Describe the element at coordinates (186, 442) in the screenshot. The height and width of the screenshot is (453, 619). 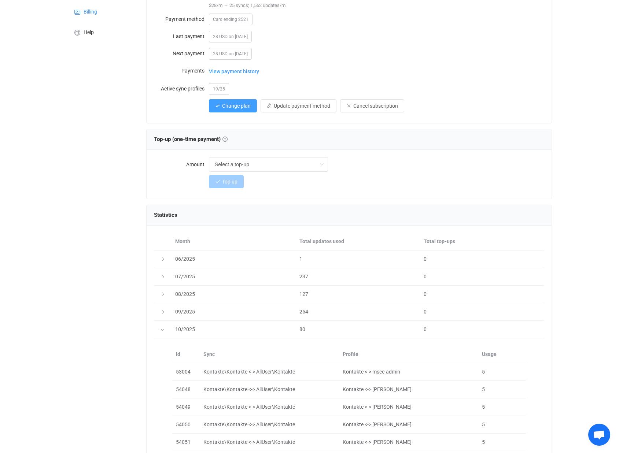
I see `div: 54051` at that location.